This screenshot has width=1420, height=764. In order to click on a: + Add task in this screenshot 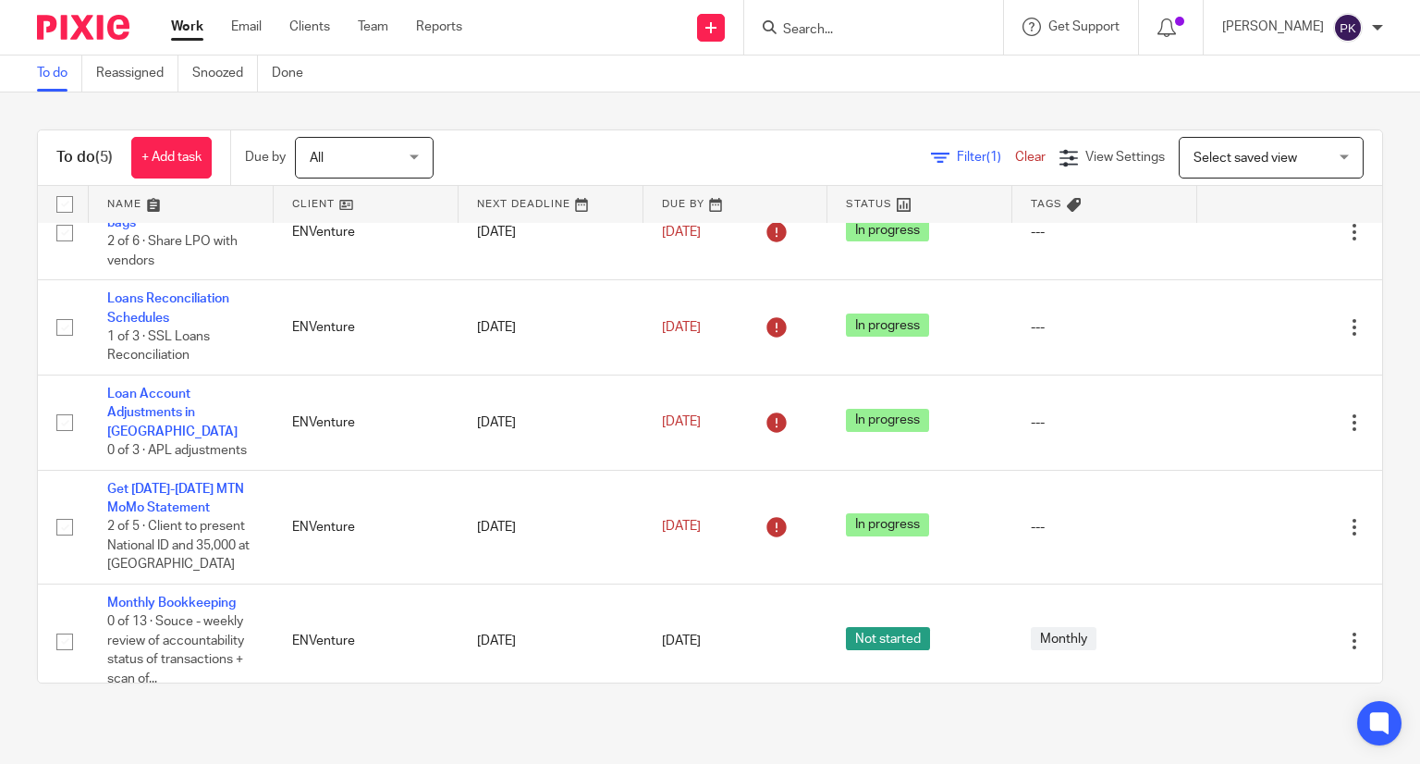, I will do `click(171, 157)`.